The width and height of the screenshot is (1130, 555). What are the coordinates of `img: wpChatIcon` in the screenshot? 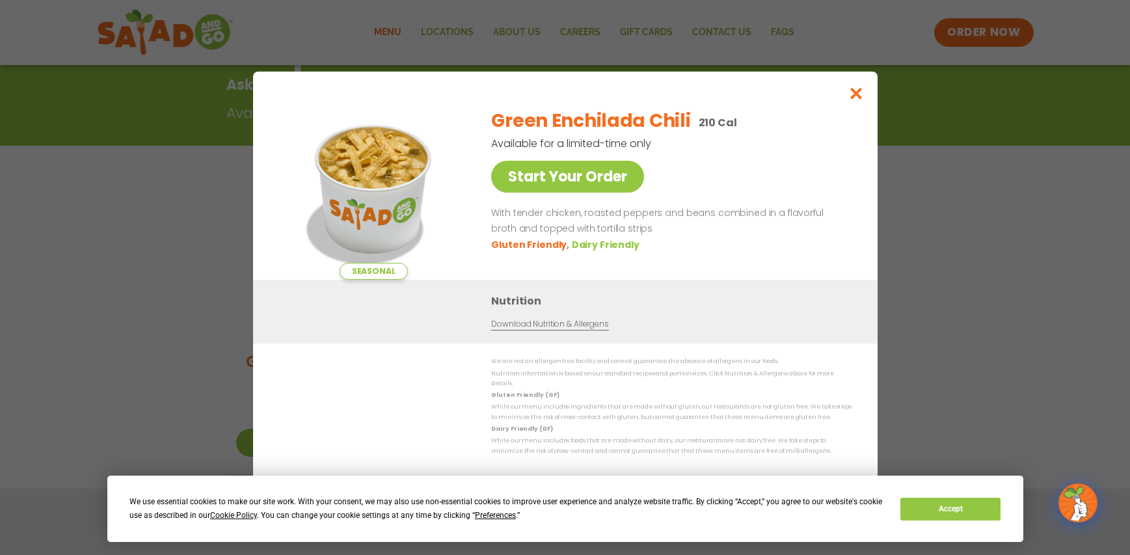 It's located at (1078, 503).